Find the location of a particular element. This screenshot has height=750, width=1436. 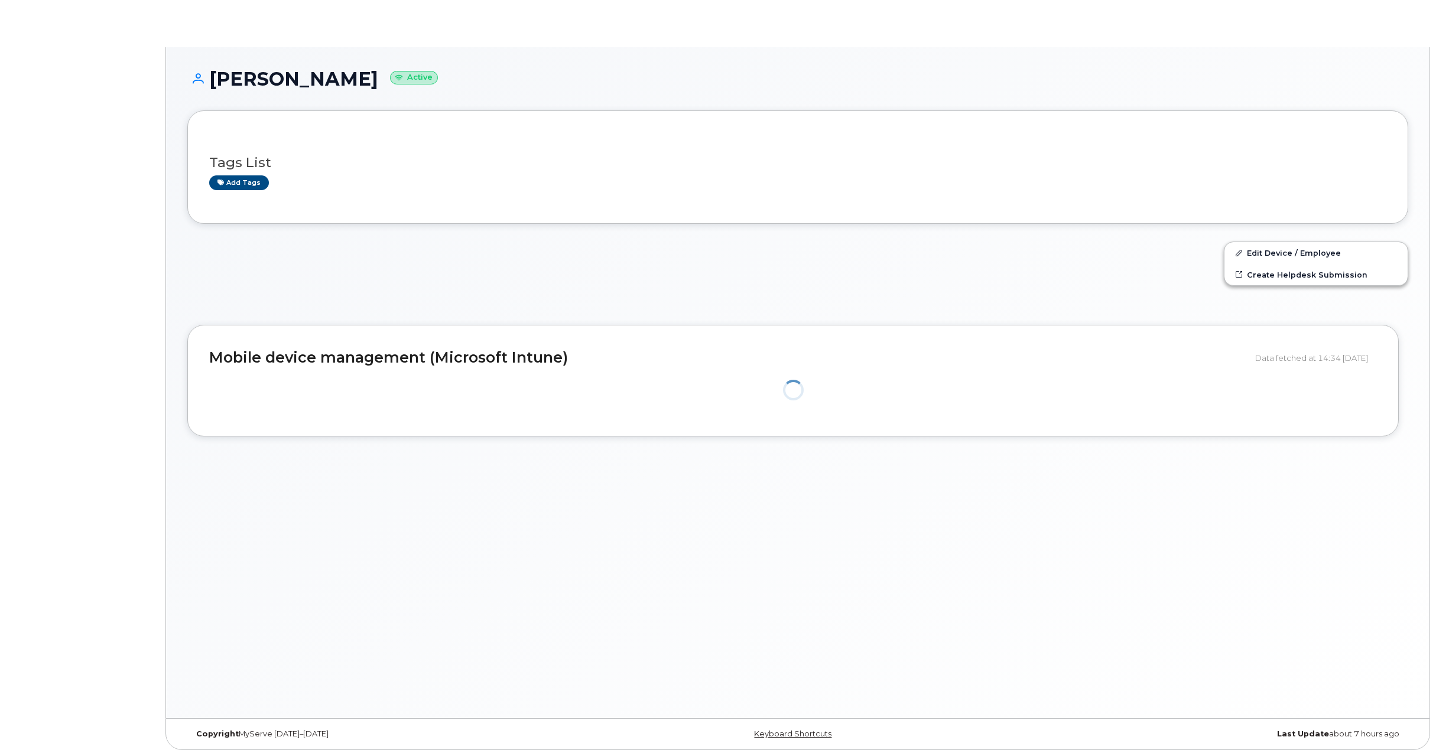

small: Active is located at coordinates (414, 77).